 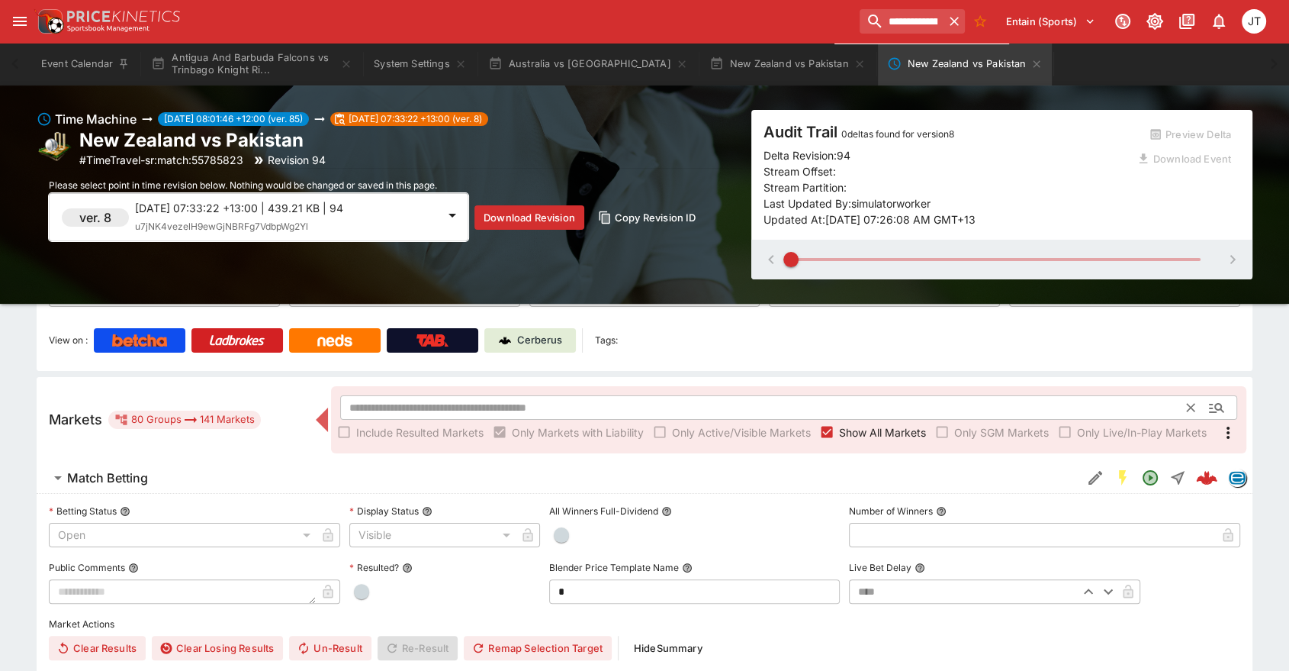 I want to click on img: Neds, so click(x=334, y=340).